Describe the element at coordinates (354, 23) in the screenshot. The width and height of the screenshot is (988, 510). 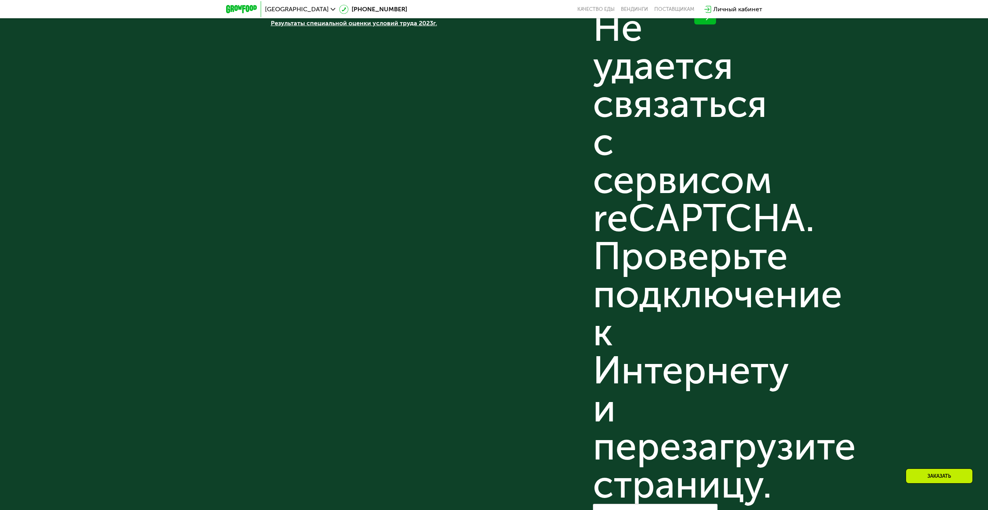
I see `a: Результаты специальной оценки условий труда 2023г.` at that location.